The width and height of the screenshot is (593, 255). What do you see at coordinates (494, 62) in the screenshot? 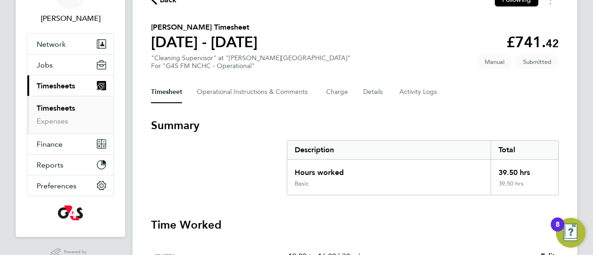
I see `span: This timesheet was manually created.` at bounding box center [494, 62].